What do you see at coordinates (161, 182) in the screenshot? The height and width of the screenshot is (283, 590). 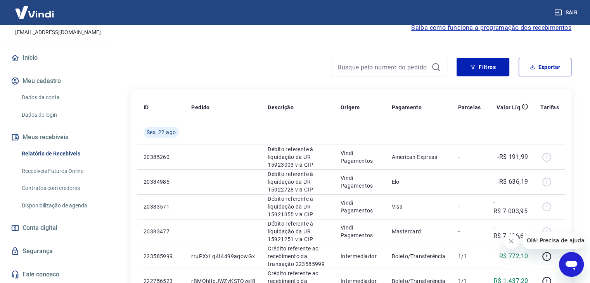 I see `p: 20384985` at bounding box center [161, 182].